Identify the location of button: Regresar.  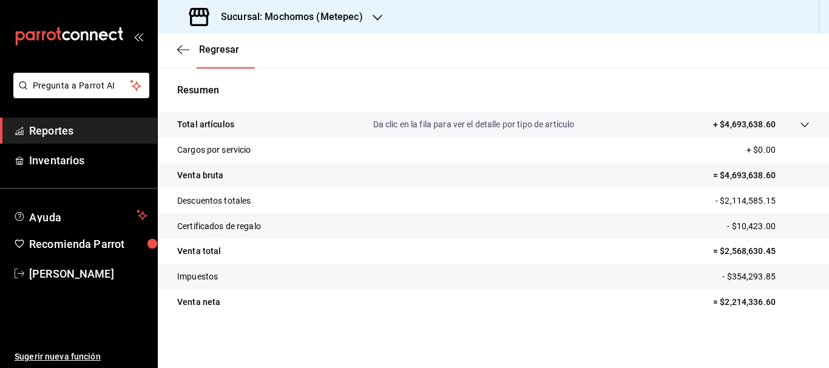
(208, 49).